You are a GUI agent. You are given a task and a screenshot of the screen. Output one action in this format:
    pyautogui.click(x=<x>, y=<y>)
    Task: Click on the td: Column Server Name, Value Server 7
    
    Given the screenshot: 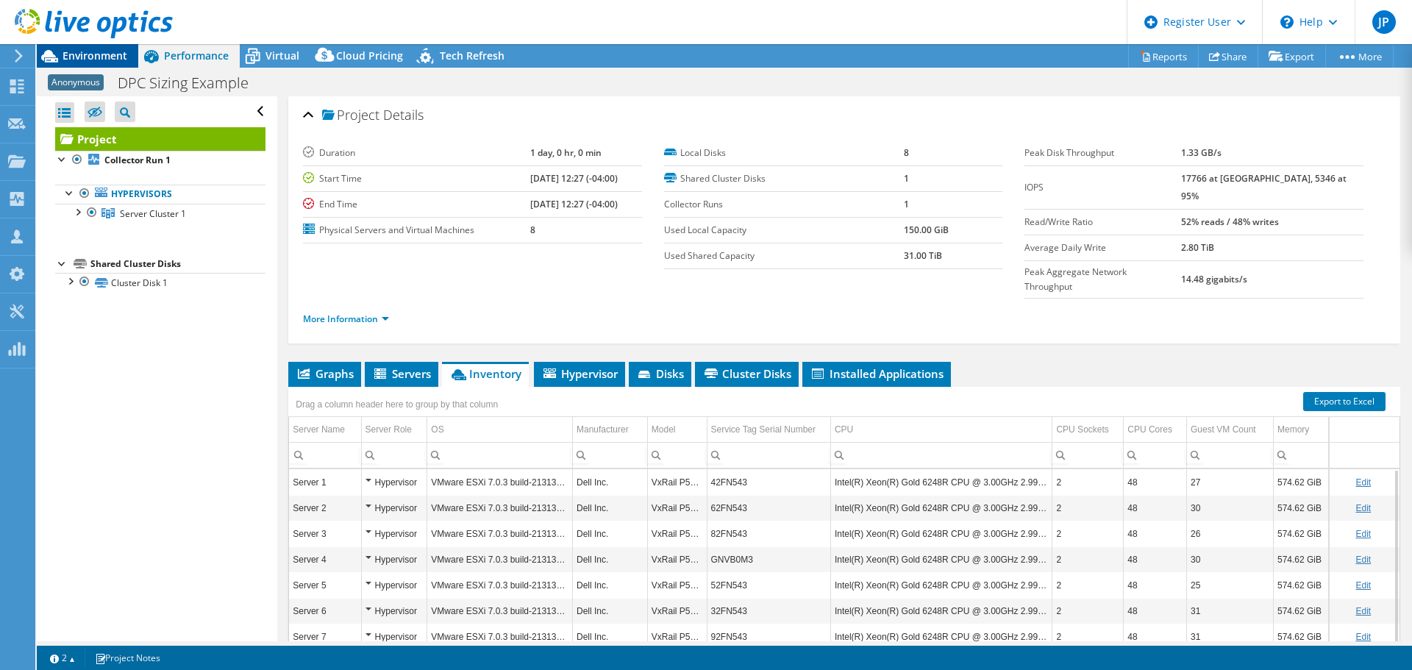 What is the action you would take?
    pyautogui.click(x=325, y=636)
    